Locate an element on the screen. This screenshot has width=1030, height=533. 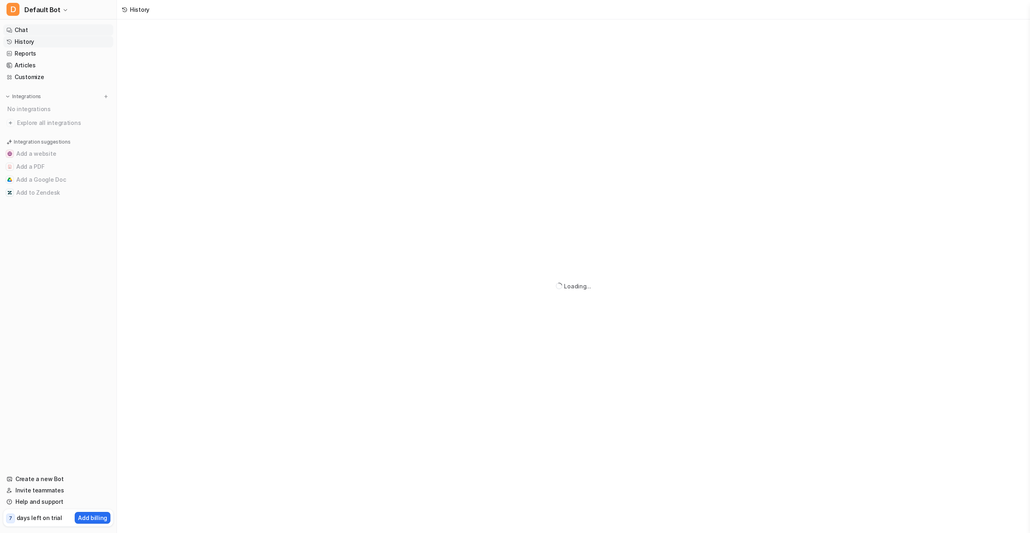
p: Integrations is located at coordinates (26, 97).